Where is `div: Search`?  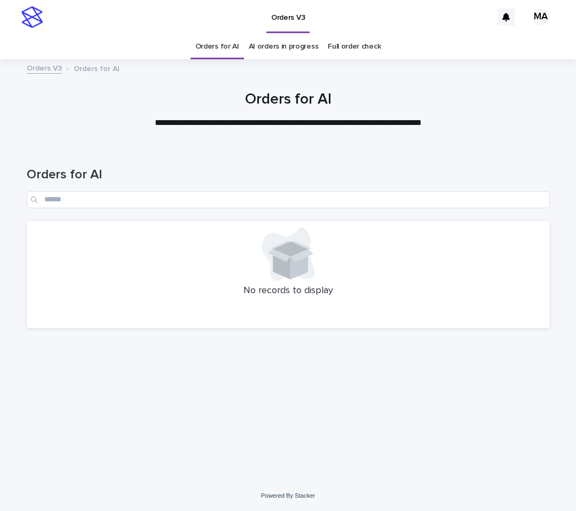 div: Search is located at coordinates (288, 200).